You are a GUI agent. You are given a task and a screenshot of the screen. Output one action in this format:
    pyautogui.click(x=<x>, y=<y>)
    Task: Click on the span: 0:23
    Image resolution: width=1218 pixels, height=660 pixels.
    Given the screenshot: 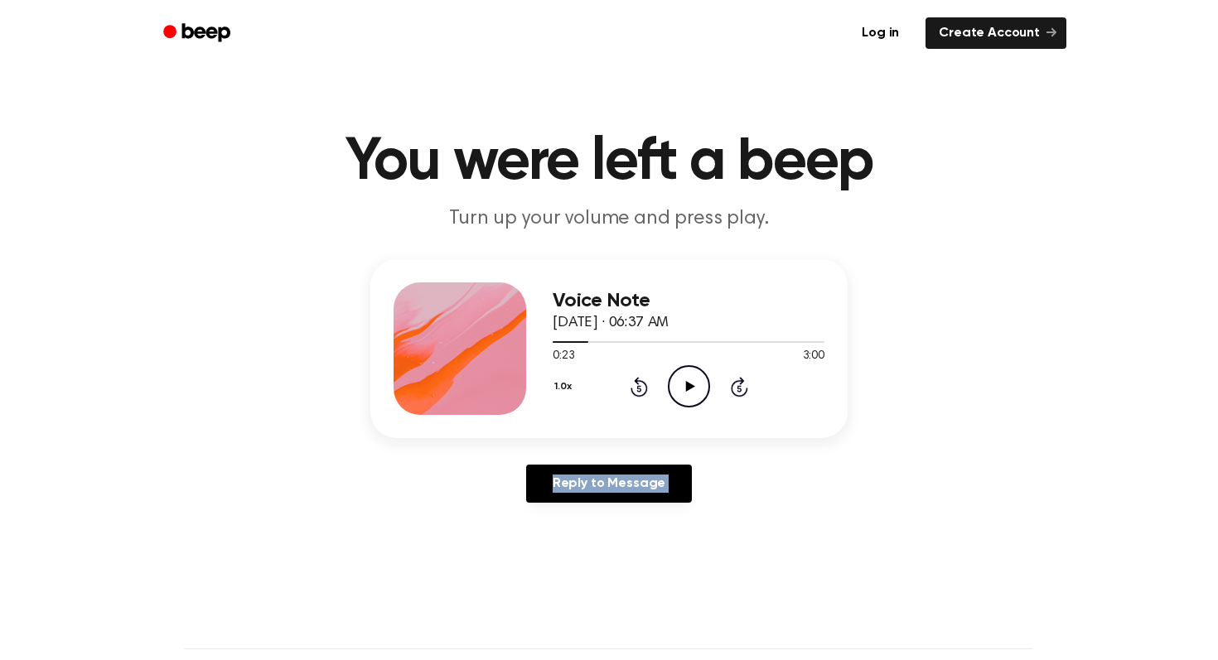 What is the action you would take?
    pyautogui.click(x=563, y=356)
    